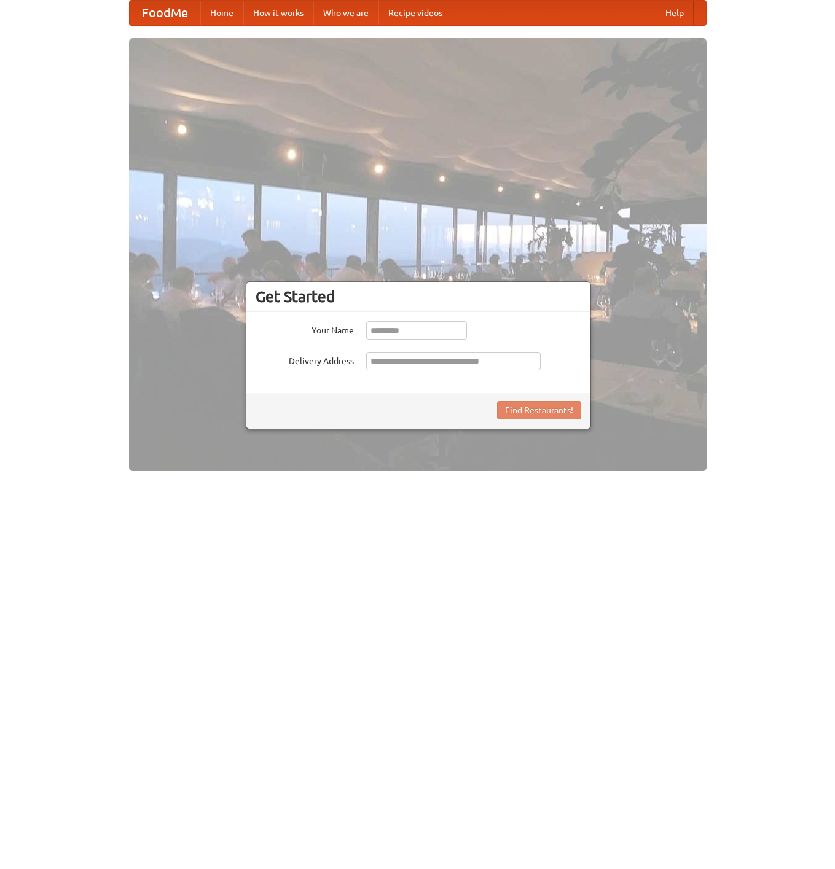 The width and height of the screenshot is (835, 869). Describe the element at coordinates (278, 13) in the screenshot. I see `a: How it works` at that location.